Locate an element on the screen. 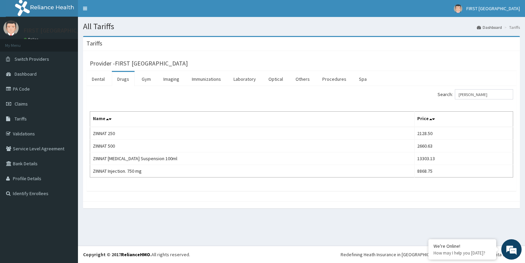  a: Drugs is located at coordinates (123, 79).